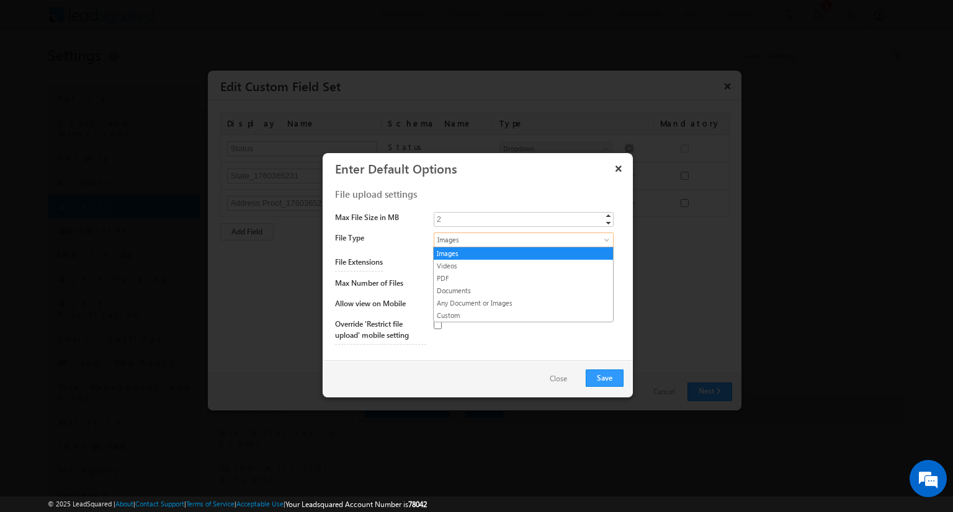 Image resolution: width=953 pixels, height=512 pixels. Describe the element at coordinates (380, 332) in the screenshot. I see `label: Override 'Restrict file upload' mobile setting` at that location.